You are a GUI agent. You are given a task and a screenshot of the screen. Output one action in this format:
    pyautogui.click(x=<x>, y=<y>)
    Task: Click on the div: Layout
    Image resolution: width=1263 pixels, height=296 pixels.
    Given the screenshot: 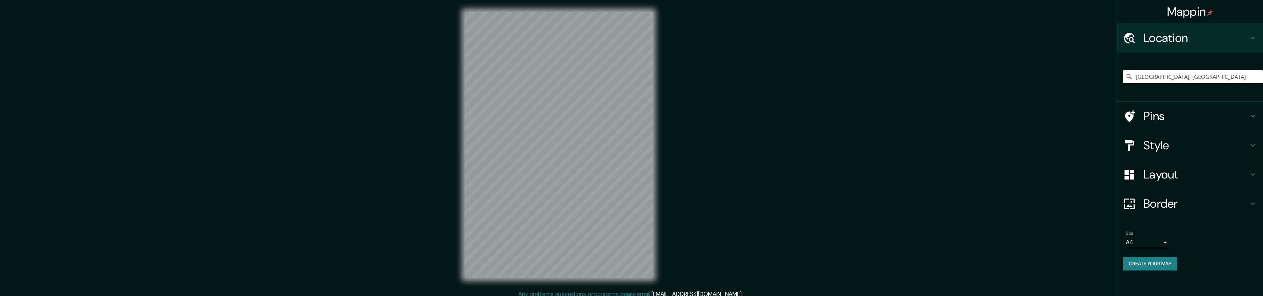 What is the action you would take?
    pyautogui.click(x=1190, y=174)
    